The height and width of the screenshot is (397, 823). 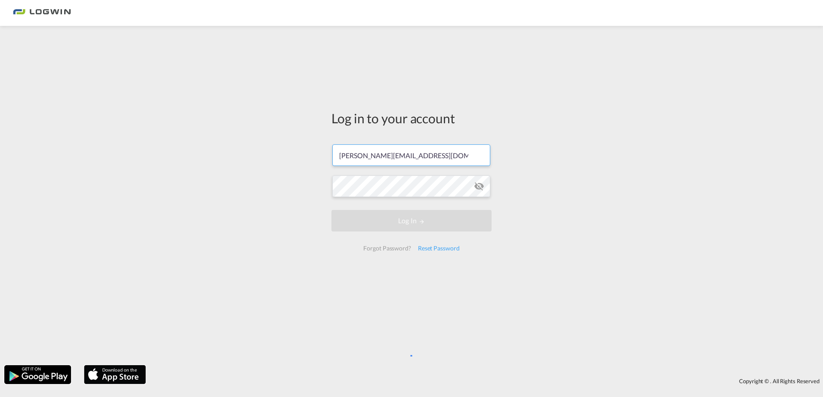 What do you see at coordinates (412, 118) in the screenshot?
I see `div: Log in to your account` at bounding box center [412, 118].